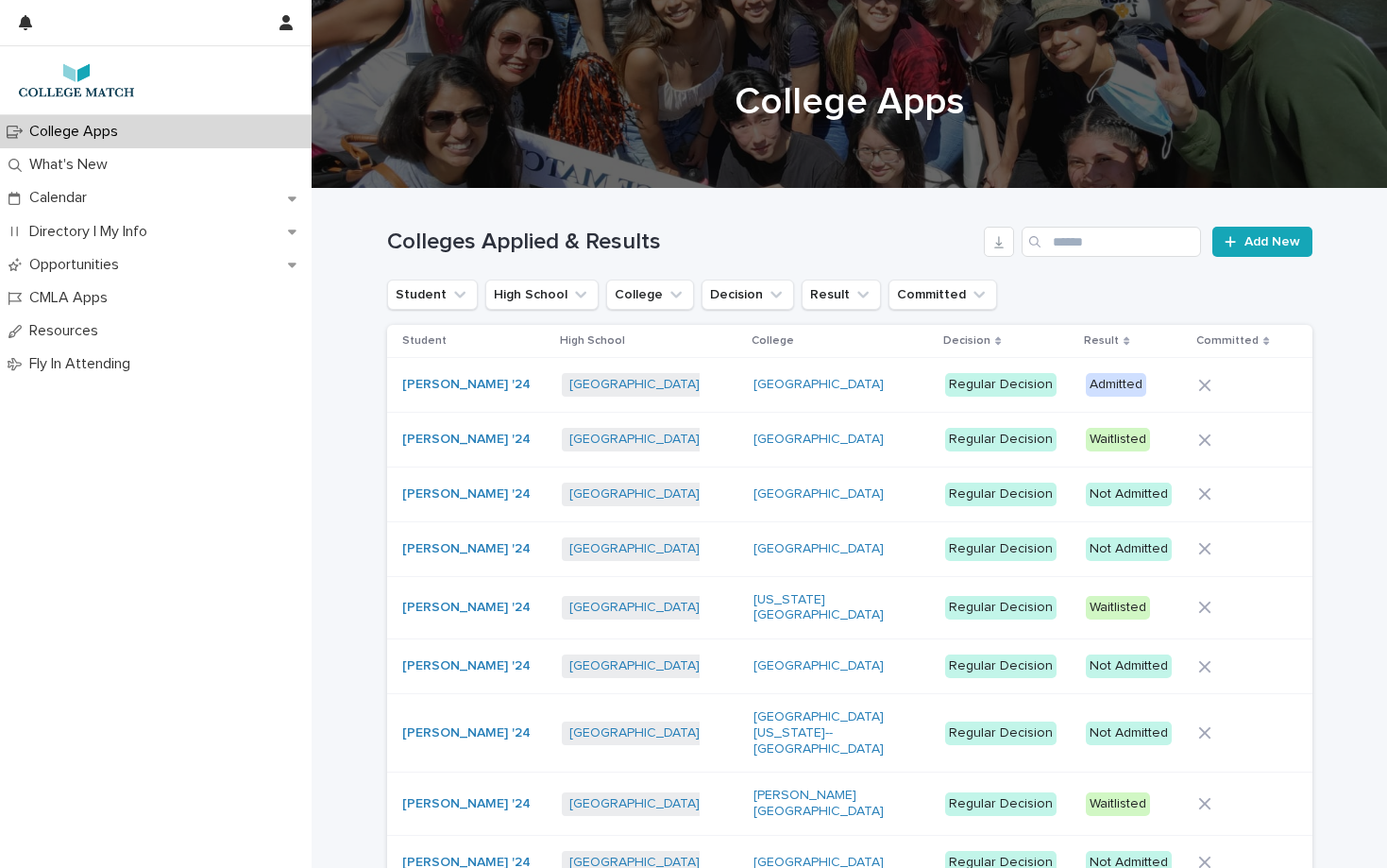 Image resolution: width=1387 pixels, height=868 pixels. I want to click on p: Student, so click(424, 341).